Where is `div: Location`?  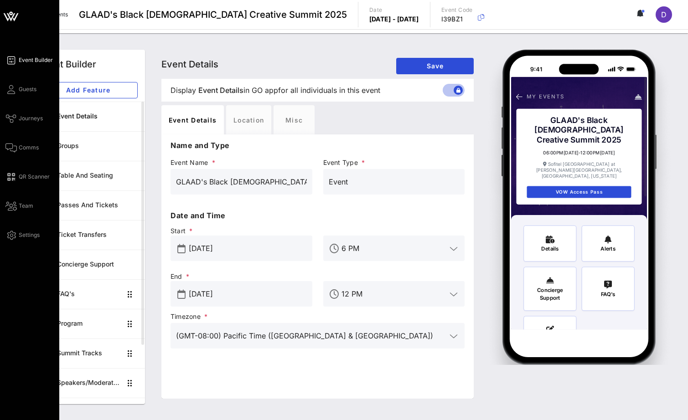 div: Location is located at coordinates (248, 120).